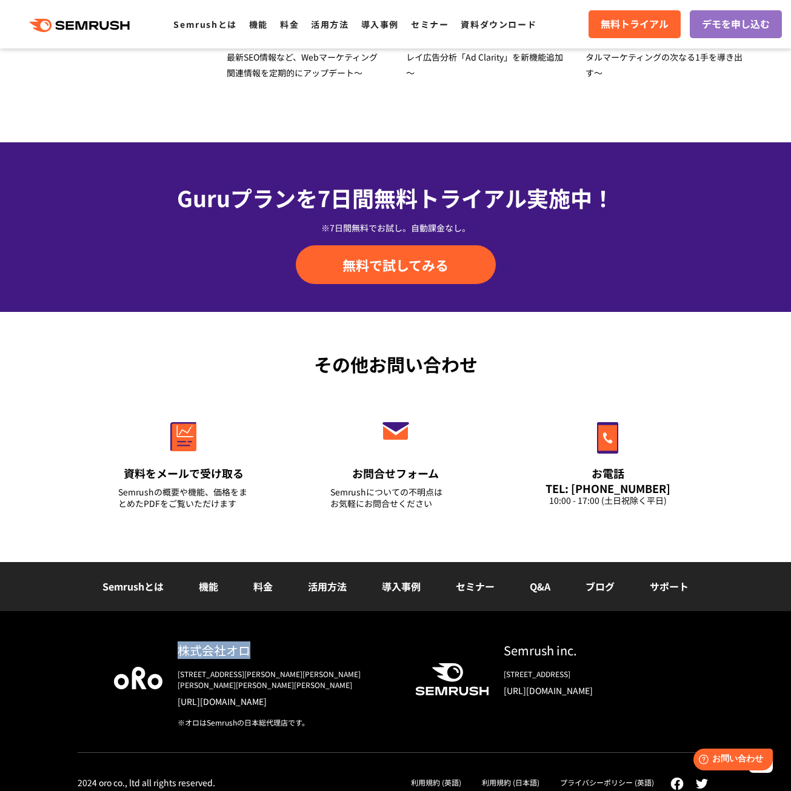  I want to click on div: Semrushの概要や機能、価格をまとめたPDFをご覧いただけます, so click(184, 498).